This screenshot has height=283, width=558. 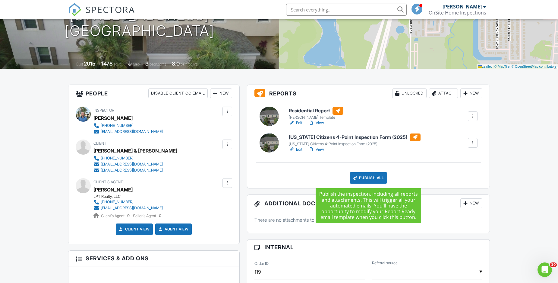 What do you see at coordinates (100, 143) in the screenshot?
I see `span: Client` at bounding box center [100, 143].